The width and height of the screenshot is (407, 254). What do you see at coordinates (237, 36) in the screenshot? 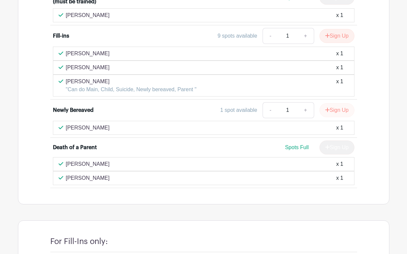
I see `div: 9 spots available` at bounding box center [237, 36].